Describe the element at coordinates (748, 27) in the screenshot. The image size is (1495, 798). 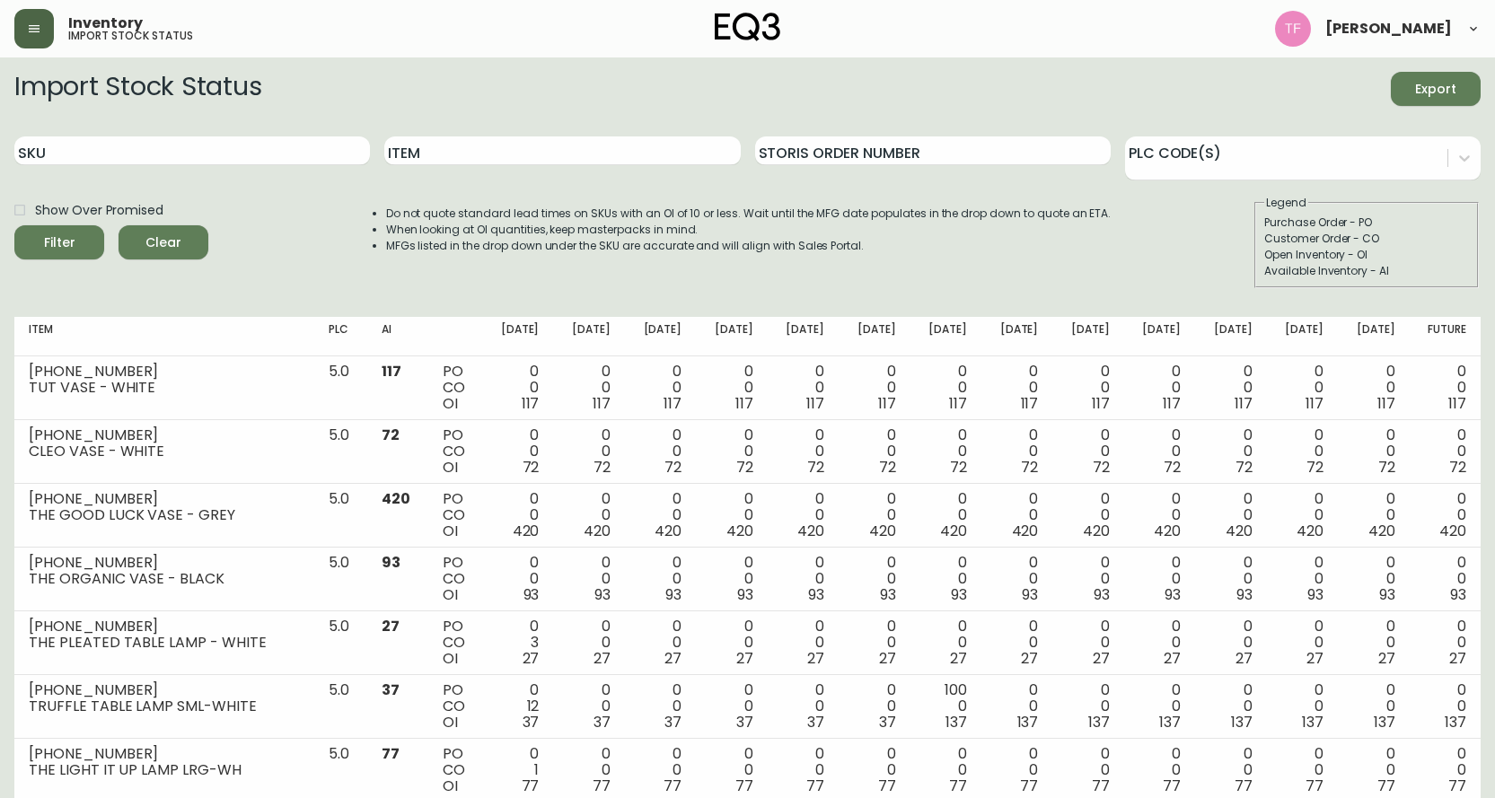
I see `img: logo` at that location.